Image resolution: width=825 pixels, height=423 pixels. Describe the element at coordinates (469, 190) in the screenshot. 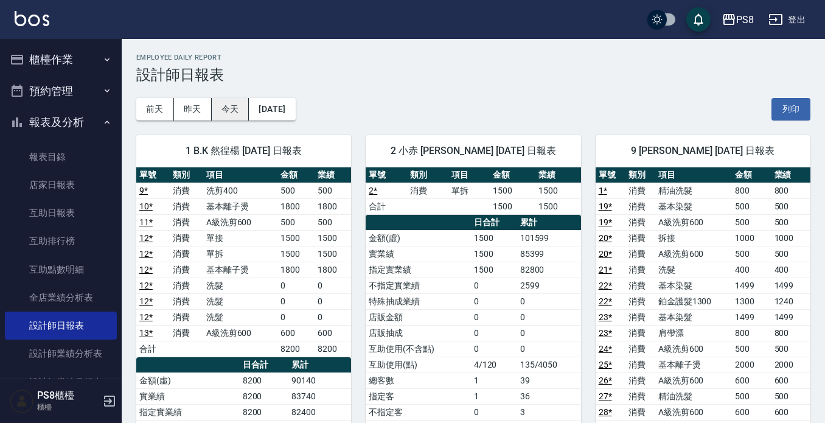

I see `td: 單拆` at that location.